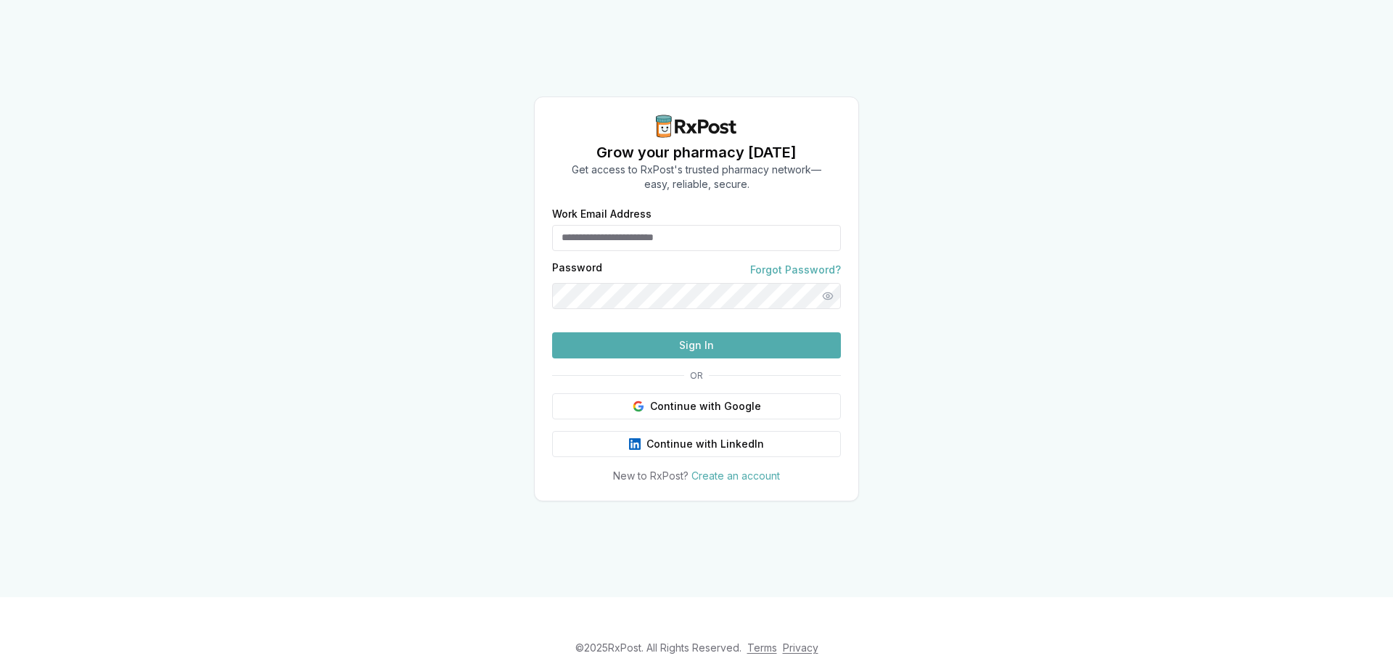 Image resolution: width=1393 pixels, height=661 pixels. What do you see at coordinates (762, 647) in the screenshot?
I see `a: Terms` at bounding box center [762, 647].